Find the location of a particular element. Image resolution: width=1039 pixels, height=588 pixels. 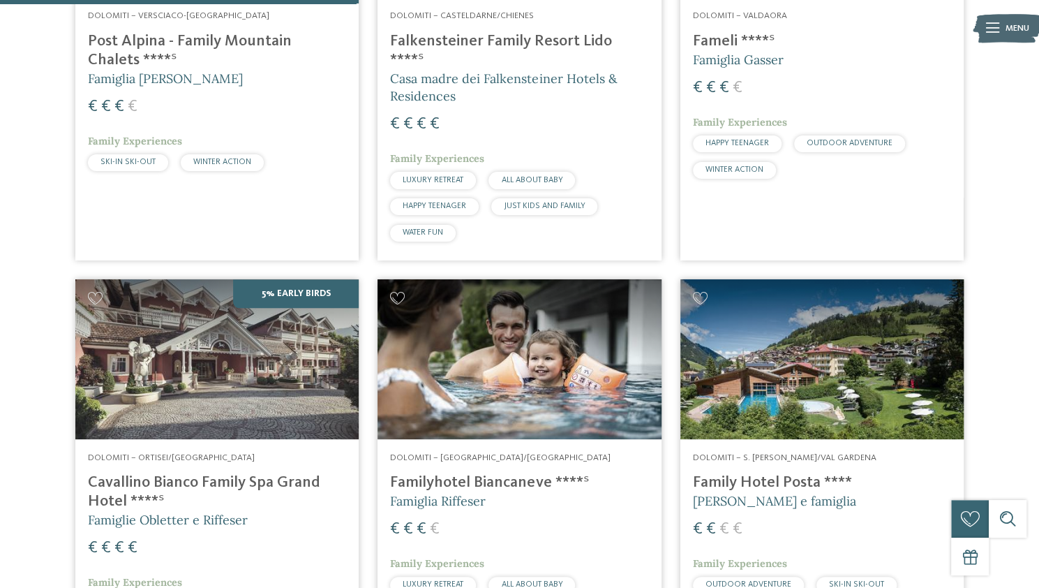

span: Casa madre dei Falkensteiner Hotels & Residences is located at coordinates (503, 87).